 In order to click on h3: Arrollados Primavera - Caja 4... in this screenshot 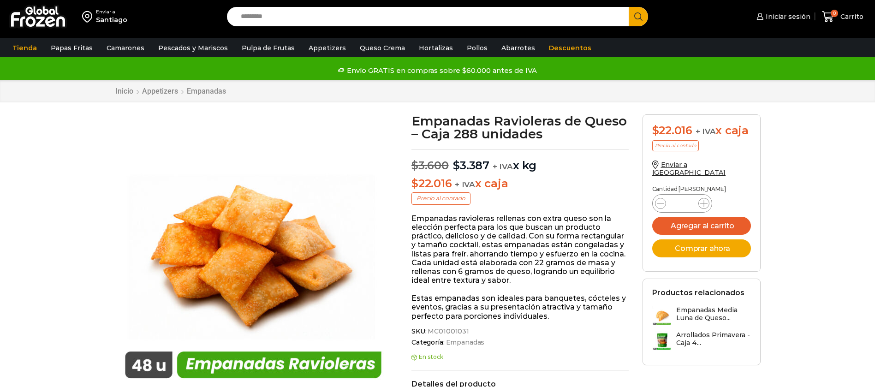, I will do `click(713, 339)`.